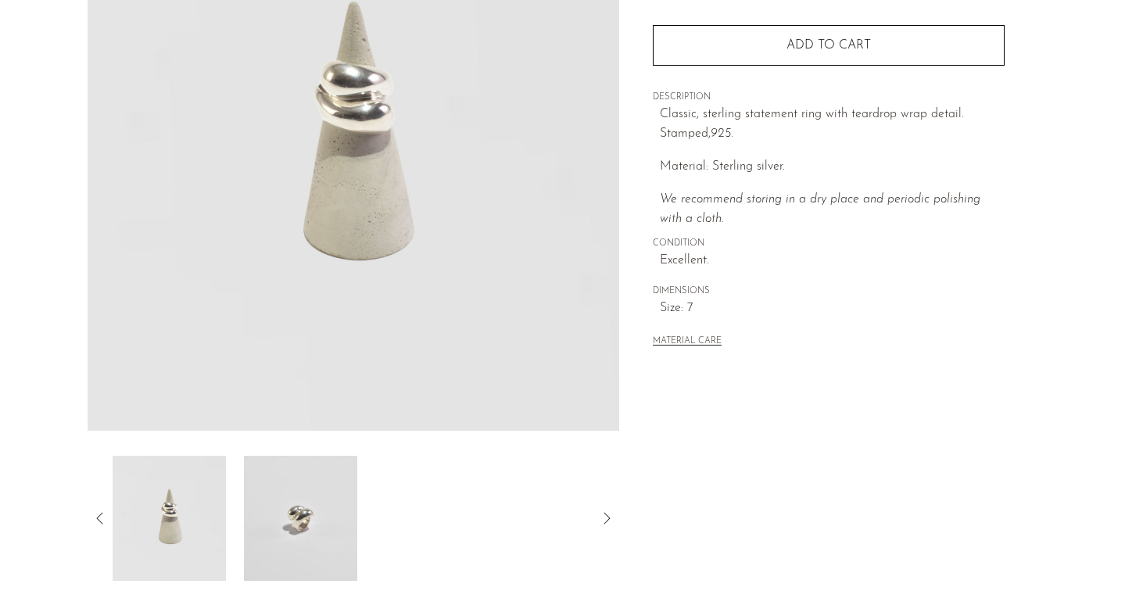  What do you see at coordinates (828, 45) in the screenshot?
I see `button: Add to cart` at bounding box center [828, 45].